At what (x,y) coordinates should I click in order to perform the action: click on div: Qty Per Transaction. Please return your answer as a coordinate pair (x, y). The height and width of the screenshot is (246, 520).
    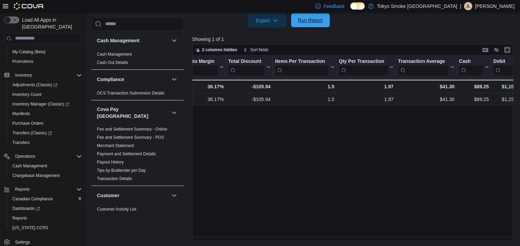
    Looking at the image, I should click on (363, 61).